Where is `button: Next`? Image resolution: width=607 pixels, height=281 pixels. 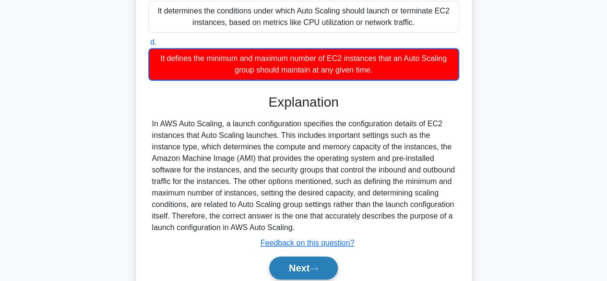 button: Next is located at coordinates (303, 268).